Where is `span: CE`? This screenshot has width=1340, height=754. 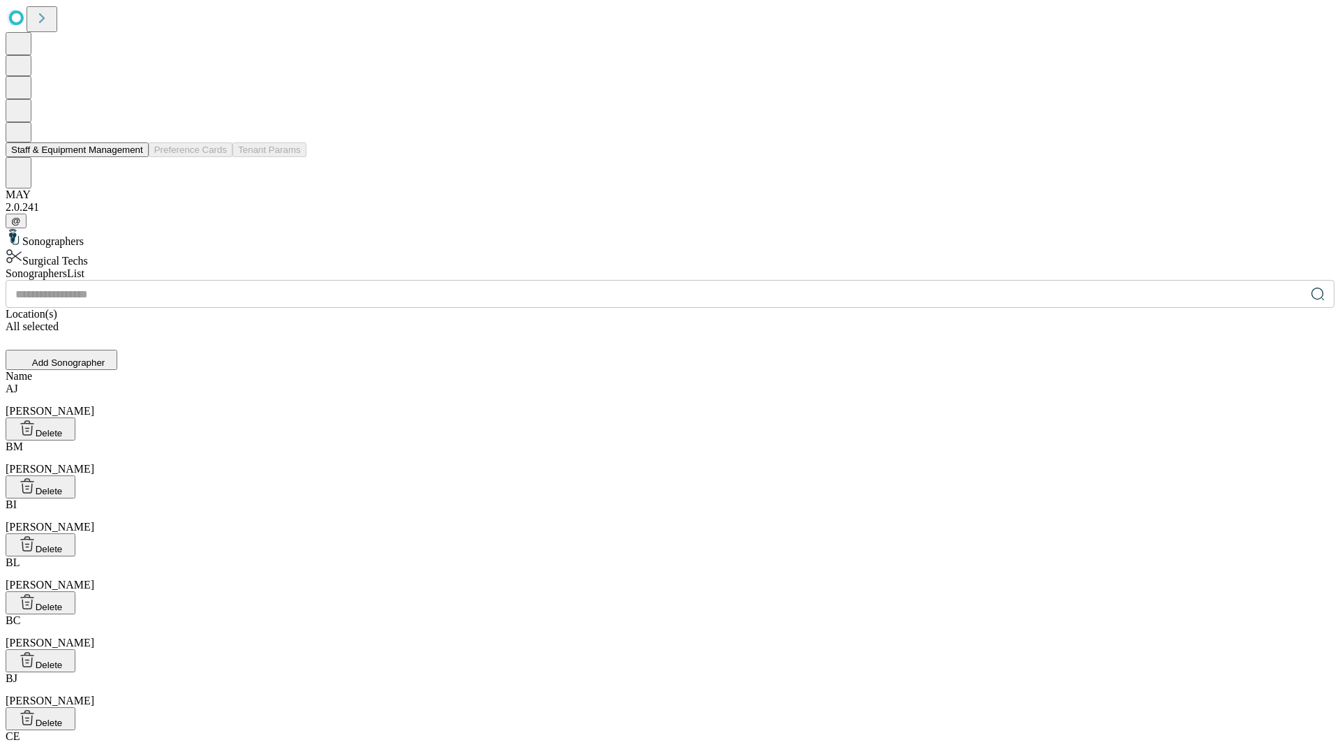 span: CE is located at coordinates (13, 736).